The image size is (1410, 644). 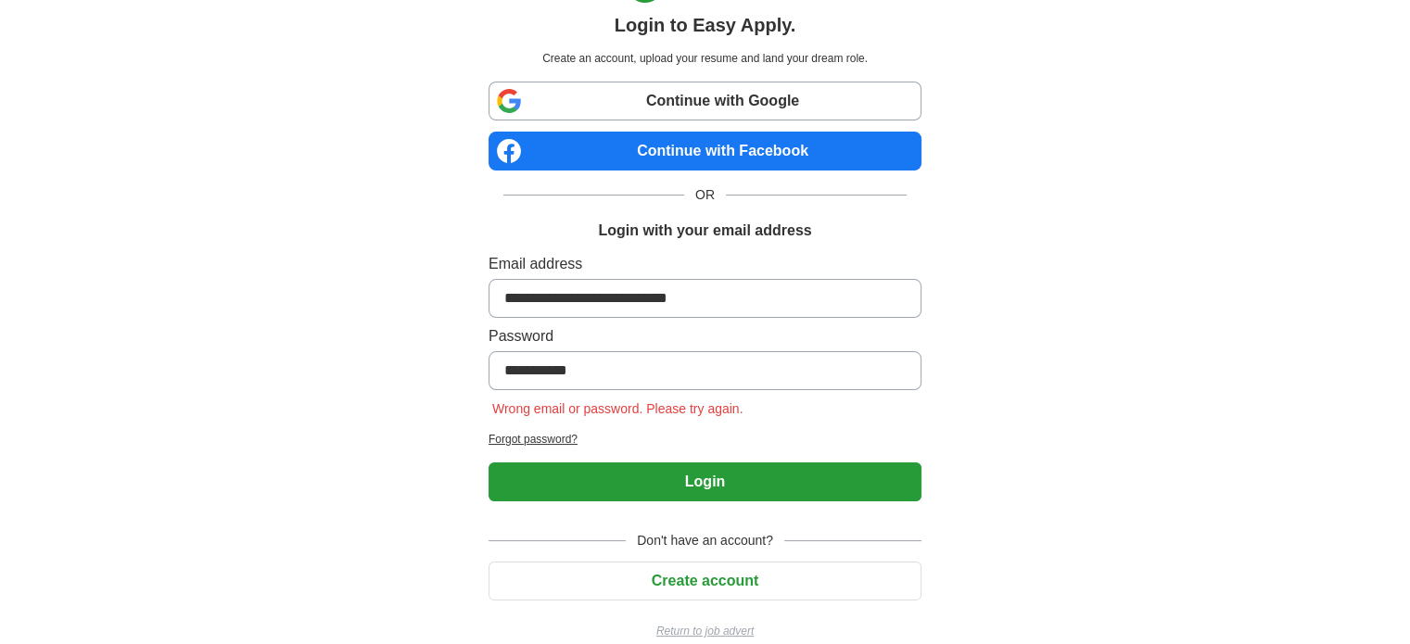 I want to click on button: Login, so click(x=705, y=482).